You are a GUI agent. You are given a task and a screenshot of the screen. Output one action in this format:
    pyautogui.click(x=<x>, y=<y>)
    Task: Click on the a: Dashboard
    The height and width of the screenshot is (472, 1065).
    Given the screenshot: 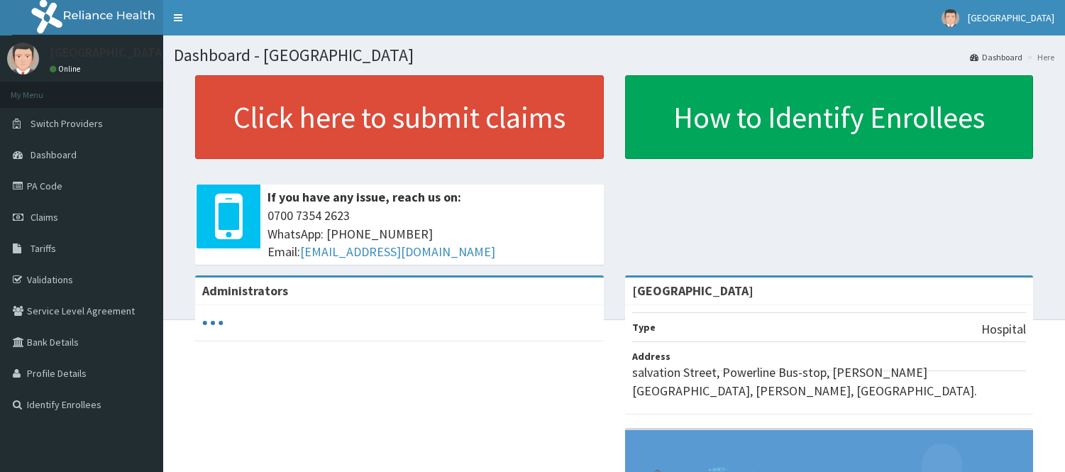 What is the action you would take?
    pyautogui.click(x=996, y=57)
    